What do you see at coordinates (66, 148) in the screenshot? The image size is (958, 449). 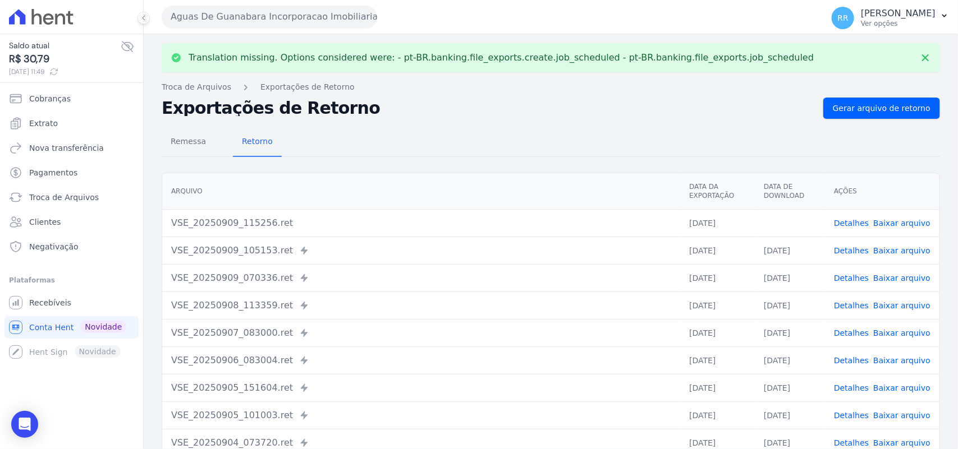 I see `span: Nova transferência` at bounding box center [66, 148].